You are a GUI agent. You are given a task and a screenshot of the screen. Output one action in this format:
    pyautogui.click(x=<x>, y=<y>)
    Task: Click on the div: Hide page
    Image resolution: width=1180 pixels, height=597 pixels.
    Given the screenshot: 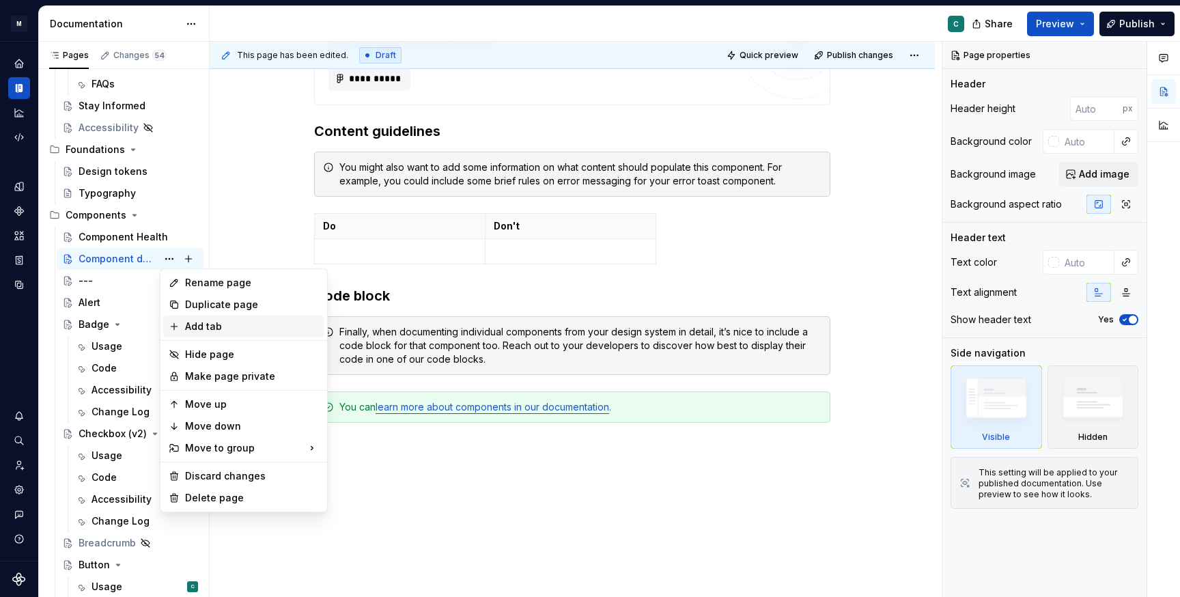 What is the action you would take?
    pyautogui.click(x=252, y=354)
    